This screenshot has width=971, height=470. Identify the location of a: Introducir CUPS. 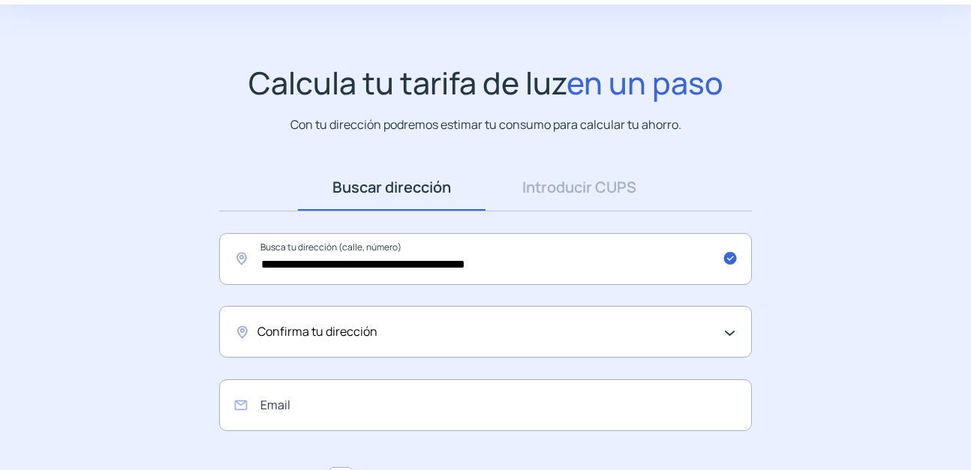
(579, 188).